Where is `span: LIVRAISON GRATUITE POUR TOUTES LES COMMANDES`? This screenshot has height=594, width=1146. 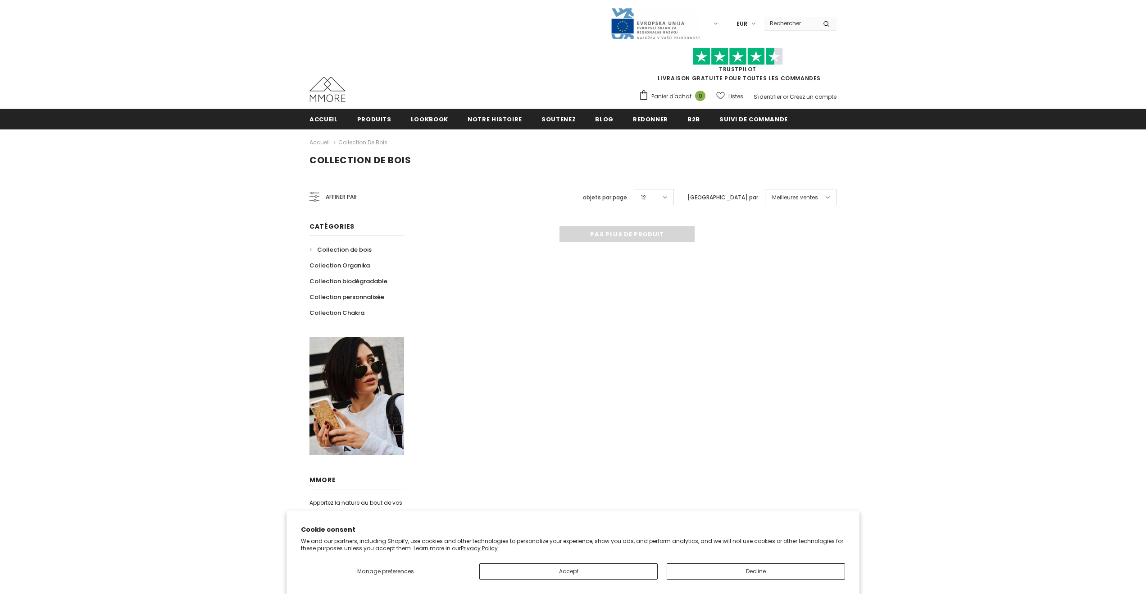
span: LIVRAISON GRATUITE POUR TOUTES LES COMMANDES is located at coordinates (738, 67).